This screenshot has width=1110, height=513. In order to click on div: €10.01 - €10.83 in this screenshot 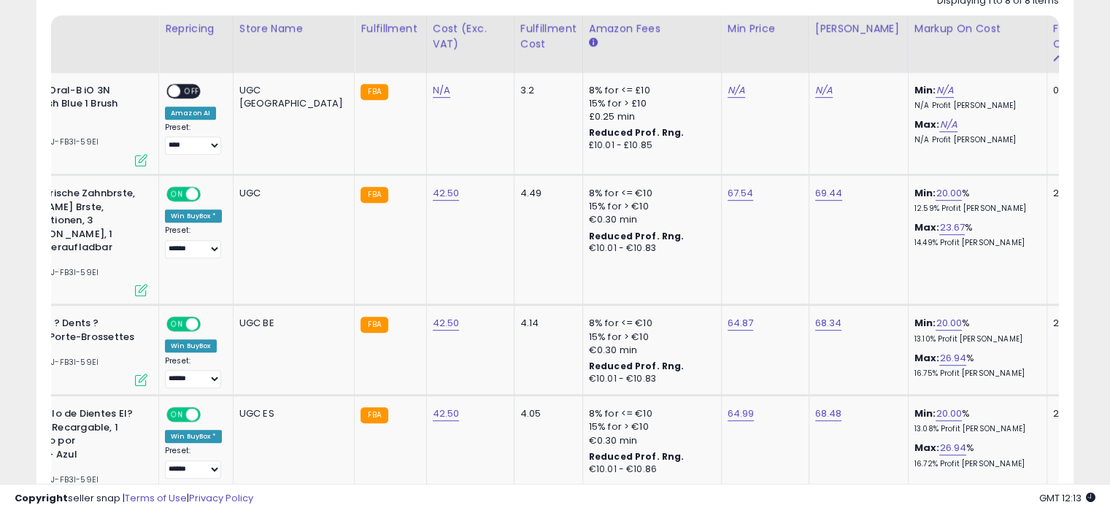, I will do `click(649, 379)`.